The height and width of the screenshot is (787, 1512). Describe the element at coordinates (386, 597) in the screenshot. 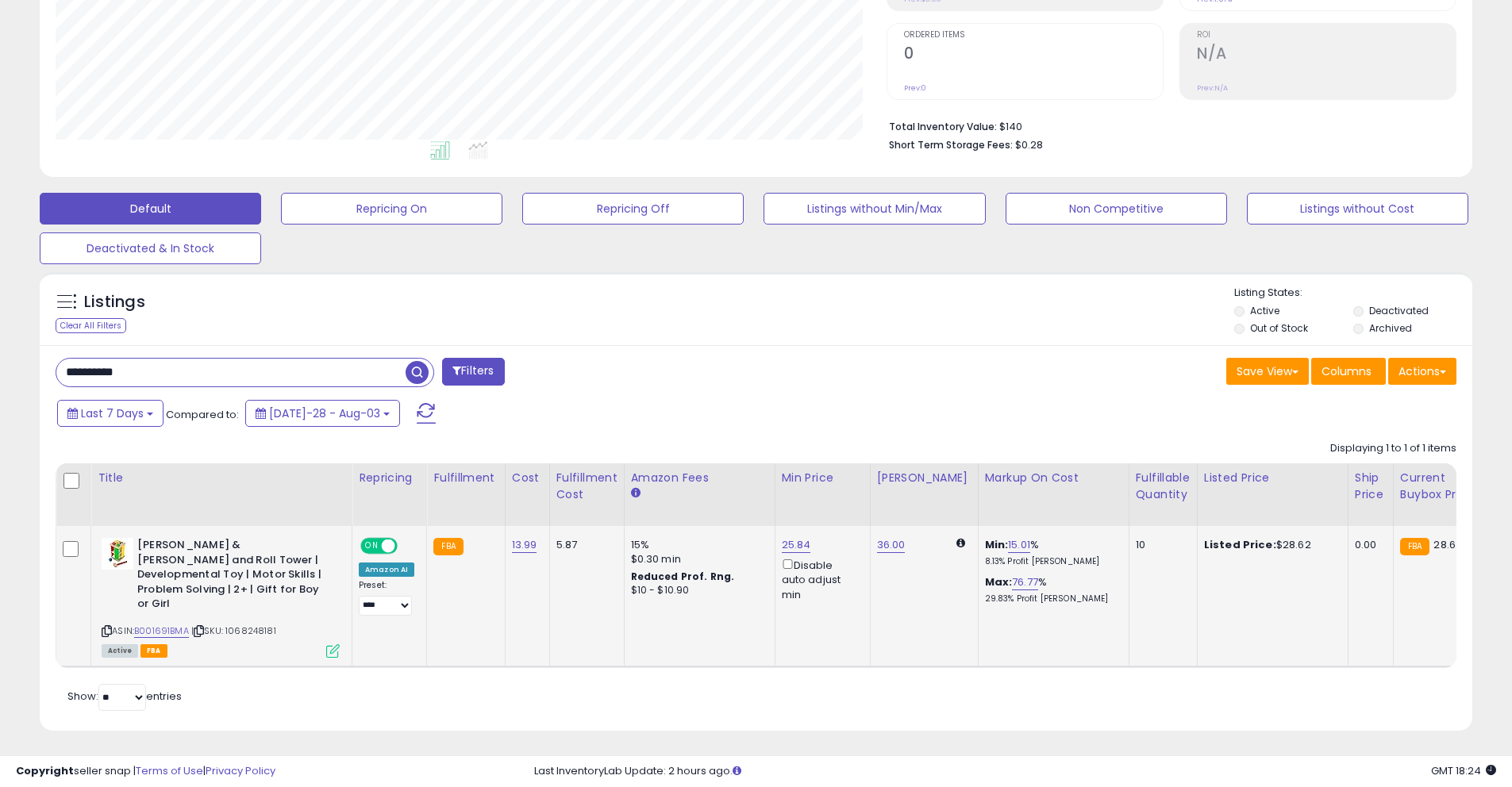

I see `div: Preset:` at that location.